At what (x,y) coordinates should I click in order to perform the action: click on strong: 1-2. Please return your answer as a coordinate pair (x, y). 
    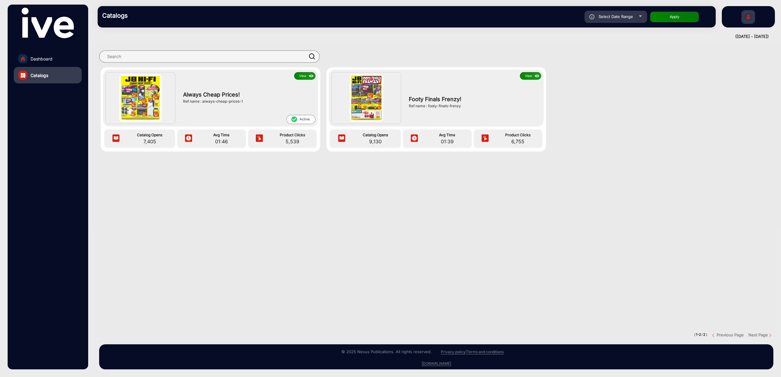
    Looking at the image, I should click on (699, 334).